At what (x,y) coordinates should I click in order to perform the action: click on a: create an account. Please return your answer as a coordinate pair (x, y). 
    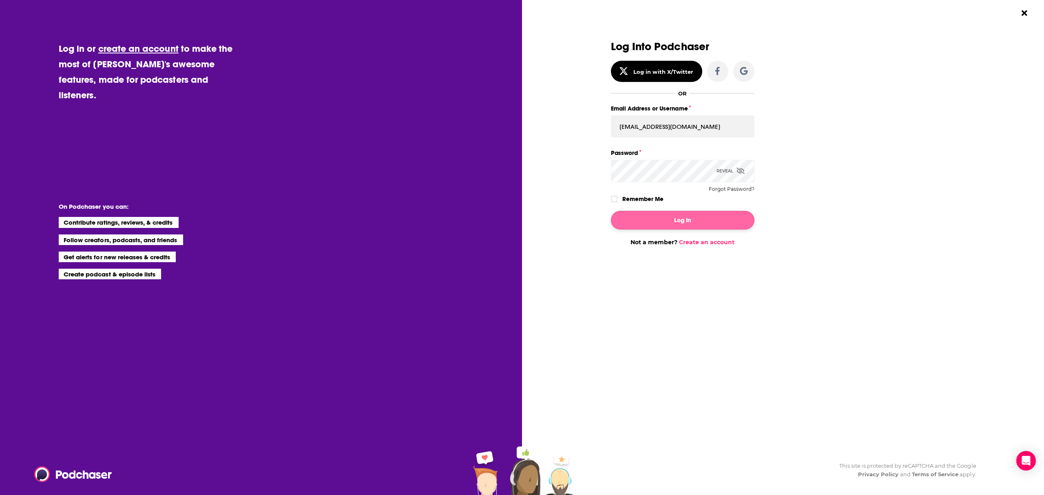
    Looking at the image, I should click on (138, 49).